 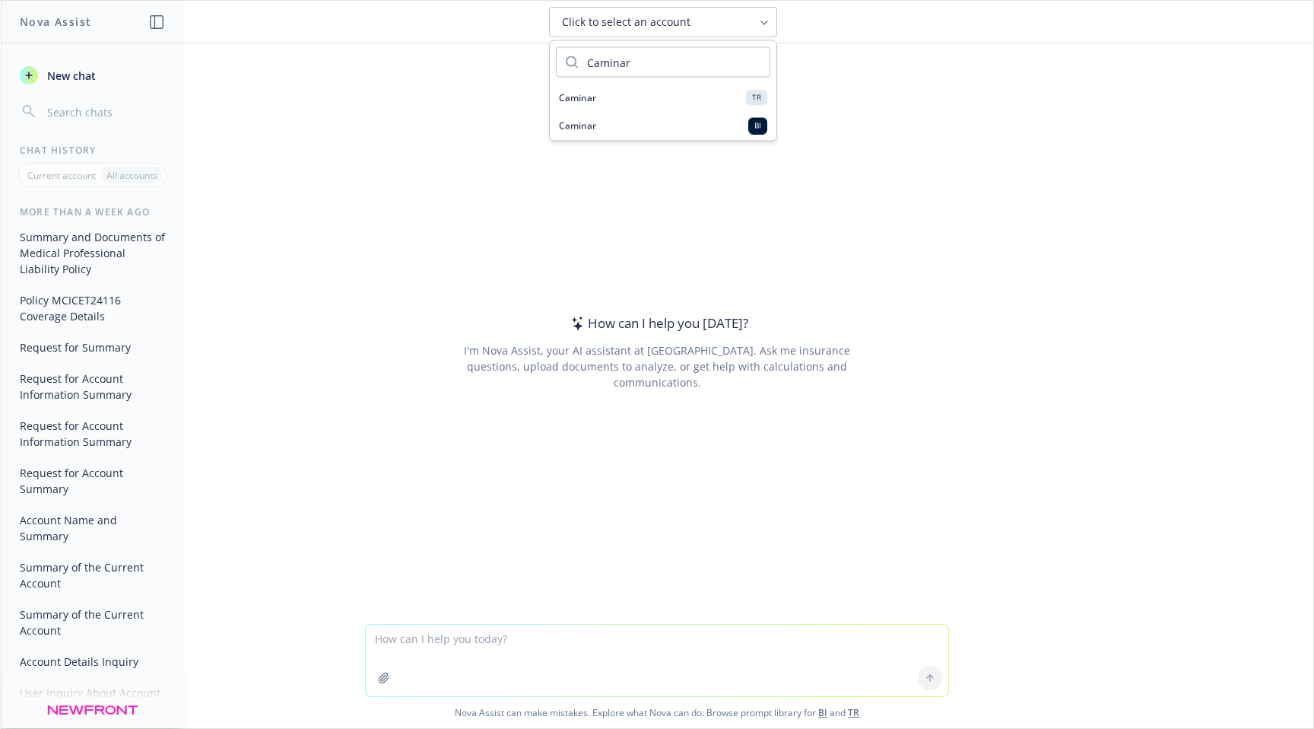 What do you see at coordinates (92, 211) in the screenshot?
I see `div: More than a week ago` at bounding box center [92, 211].